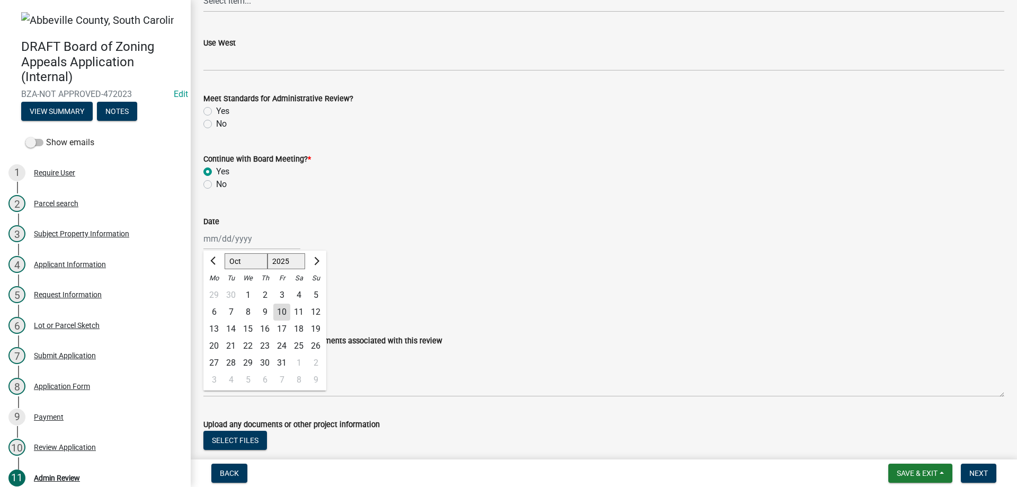 This screenshot has width=1017, height=487. I want to click on div: Friday, October 3, 2025, so click(282, 295).